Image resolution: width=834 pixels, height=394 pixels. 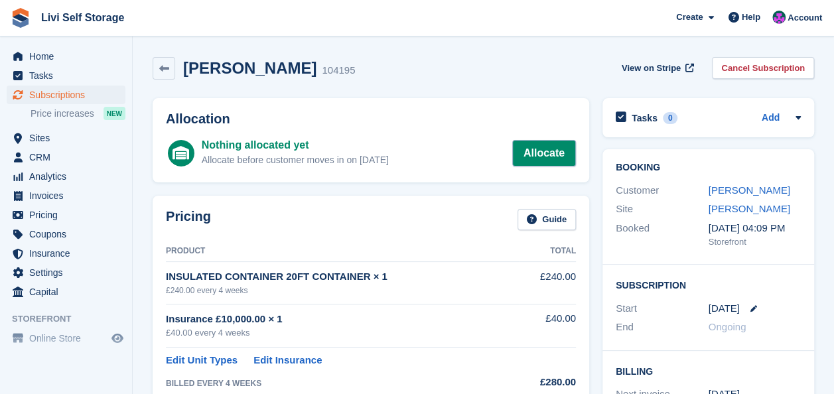 I want to click on div: Customer, so click(x=662, y=190).